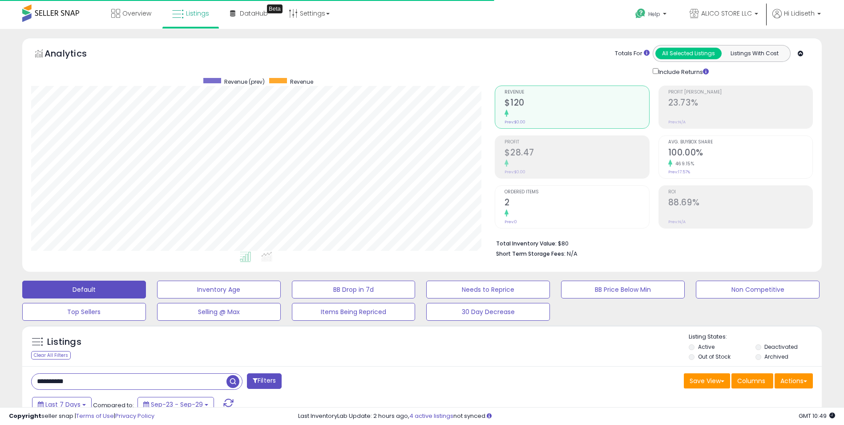 The image size is (844, 425). I want to click on div: Clear All Filters, so click(51, 355).